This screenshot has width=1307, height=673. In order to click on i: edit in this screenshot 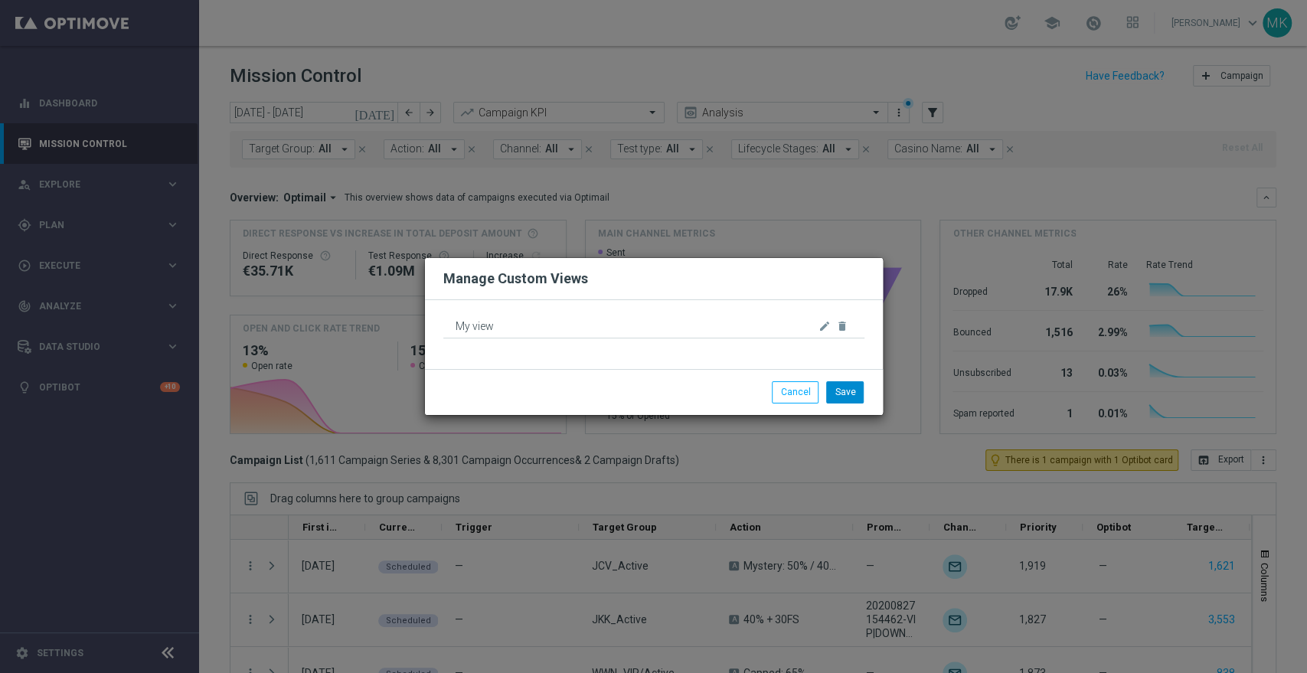, I will do `click(824, 326)`.